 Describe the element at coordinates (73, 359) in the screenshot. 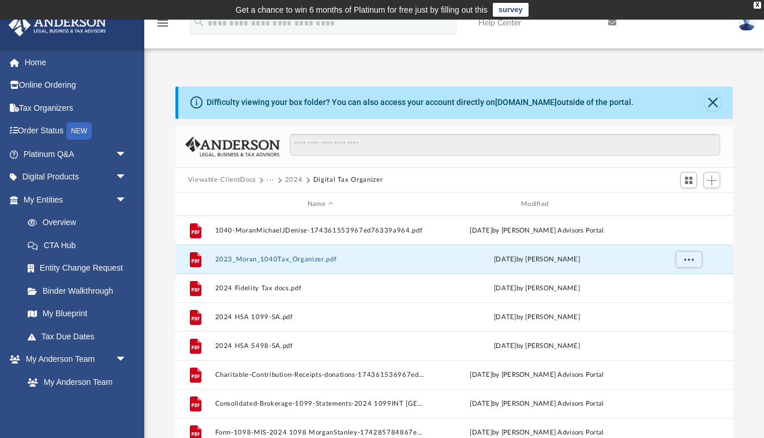

I see `a: My Anderson Teamarrow_drop_down` at that location.